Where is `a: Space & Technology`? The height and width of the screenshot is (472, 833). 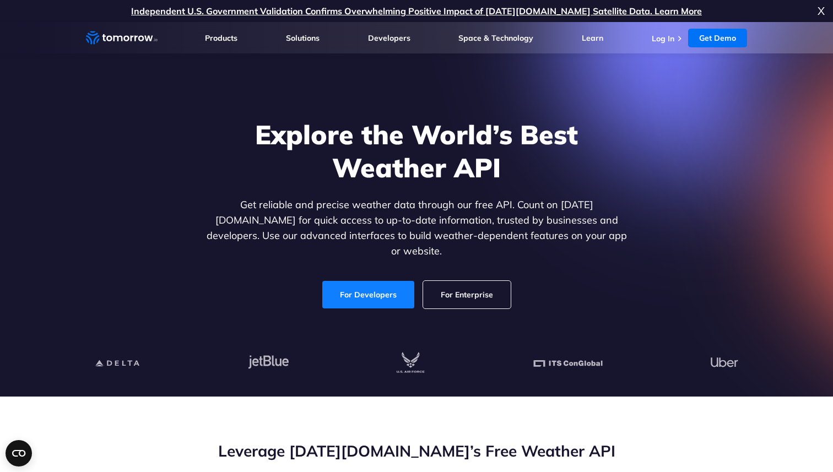
a: Space & Technology is located at coordinates (496, 38).